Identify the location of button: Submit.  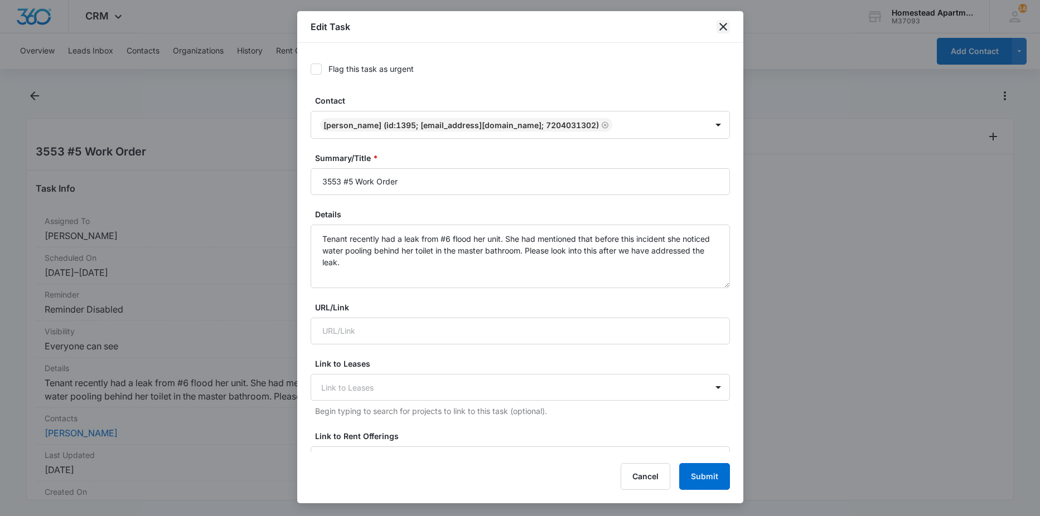
(704, 477).